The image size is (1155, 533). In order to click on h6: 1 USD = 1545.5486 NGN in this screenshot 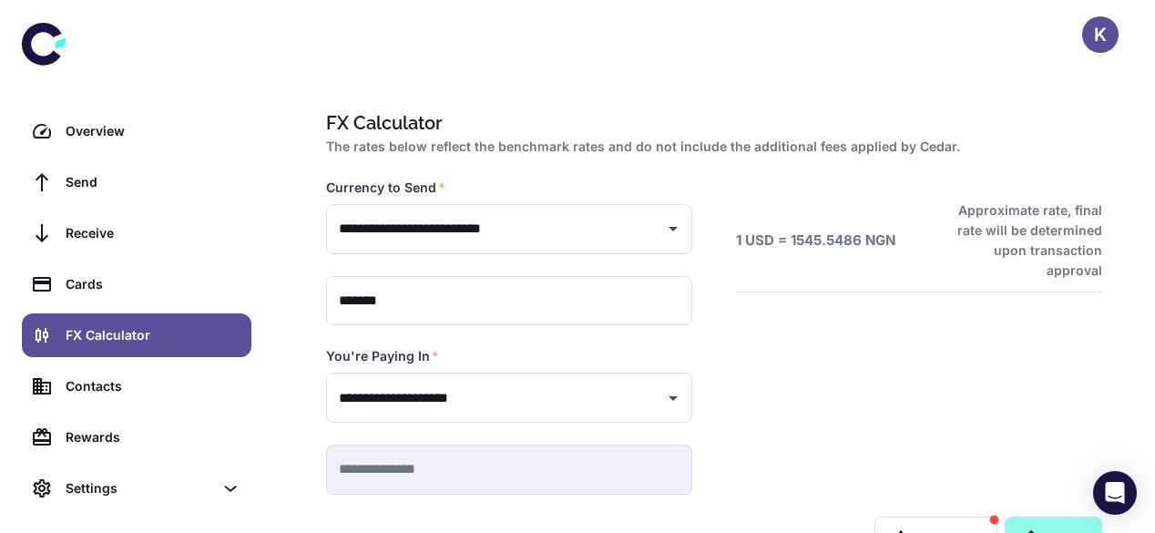, I will do `click(815, 240)`.